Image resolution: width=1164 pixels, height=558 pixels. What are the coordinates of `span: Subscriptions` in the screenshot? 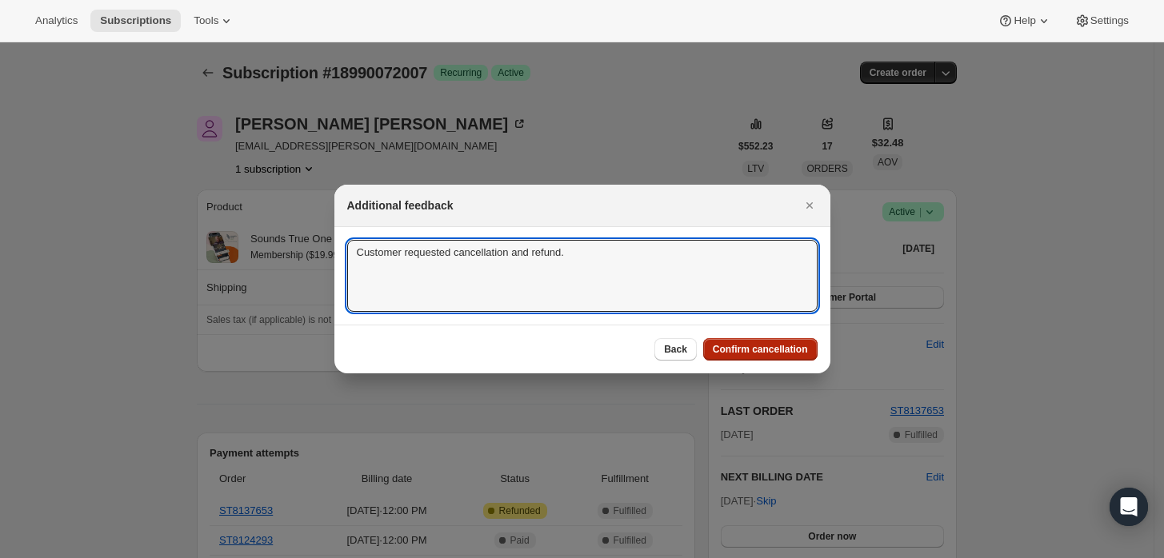 It's located at (135, 21).